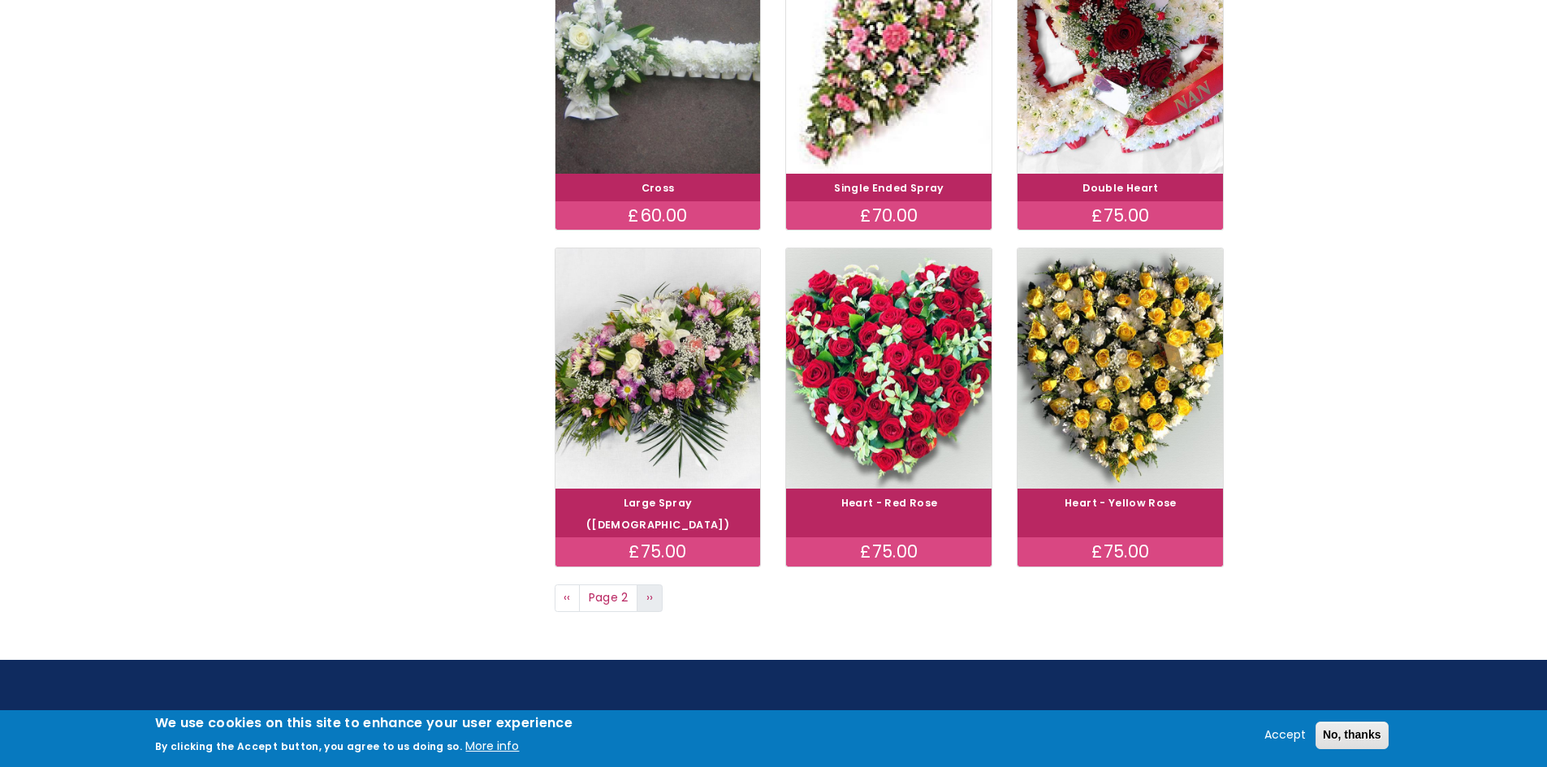  I want to click on img: Large Spray (Female), so click(658, 368).